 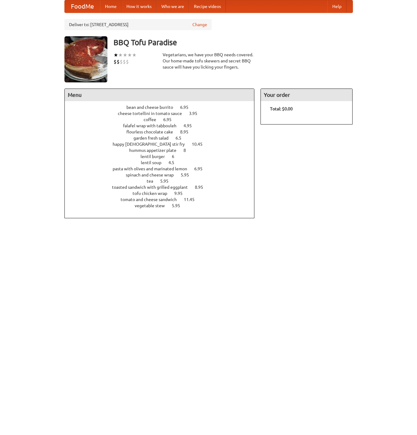 What do you see at coordinates (163, 169) in the screenshot?
I see `a: pasta with olives and marinated lemon 6.95` at bounding box center [163, 169].